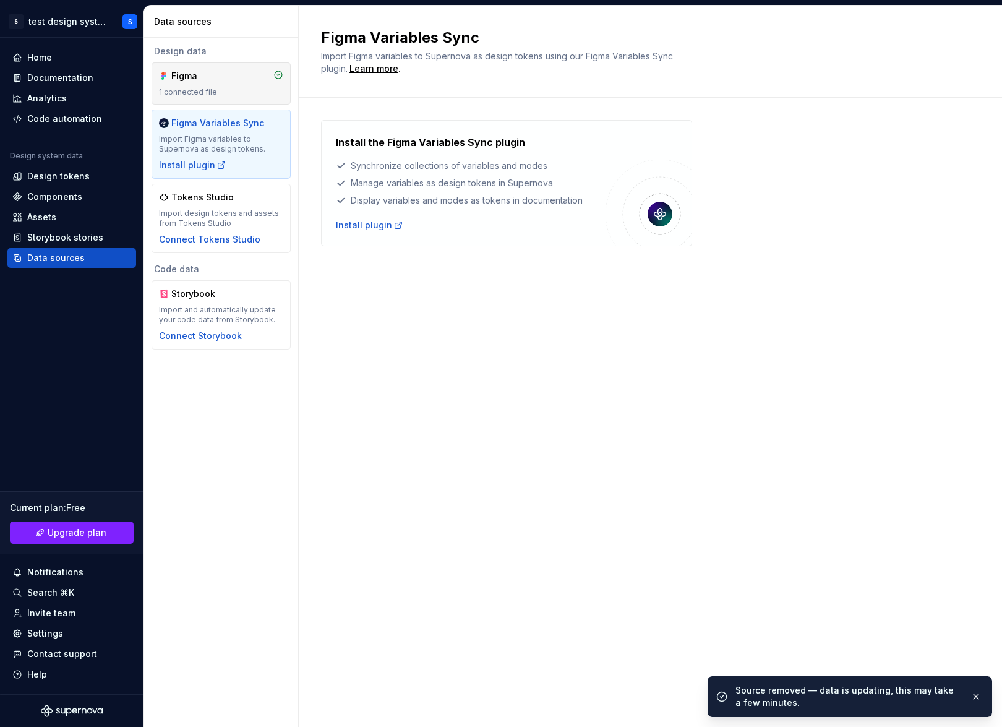 This screenshot has height=727, width=1002. I want to click on span: Import Figma variables to Supernova as design tokens using our Figma Variables Sync plugin., so click(498, 62).